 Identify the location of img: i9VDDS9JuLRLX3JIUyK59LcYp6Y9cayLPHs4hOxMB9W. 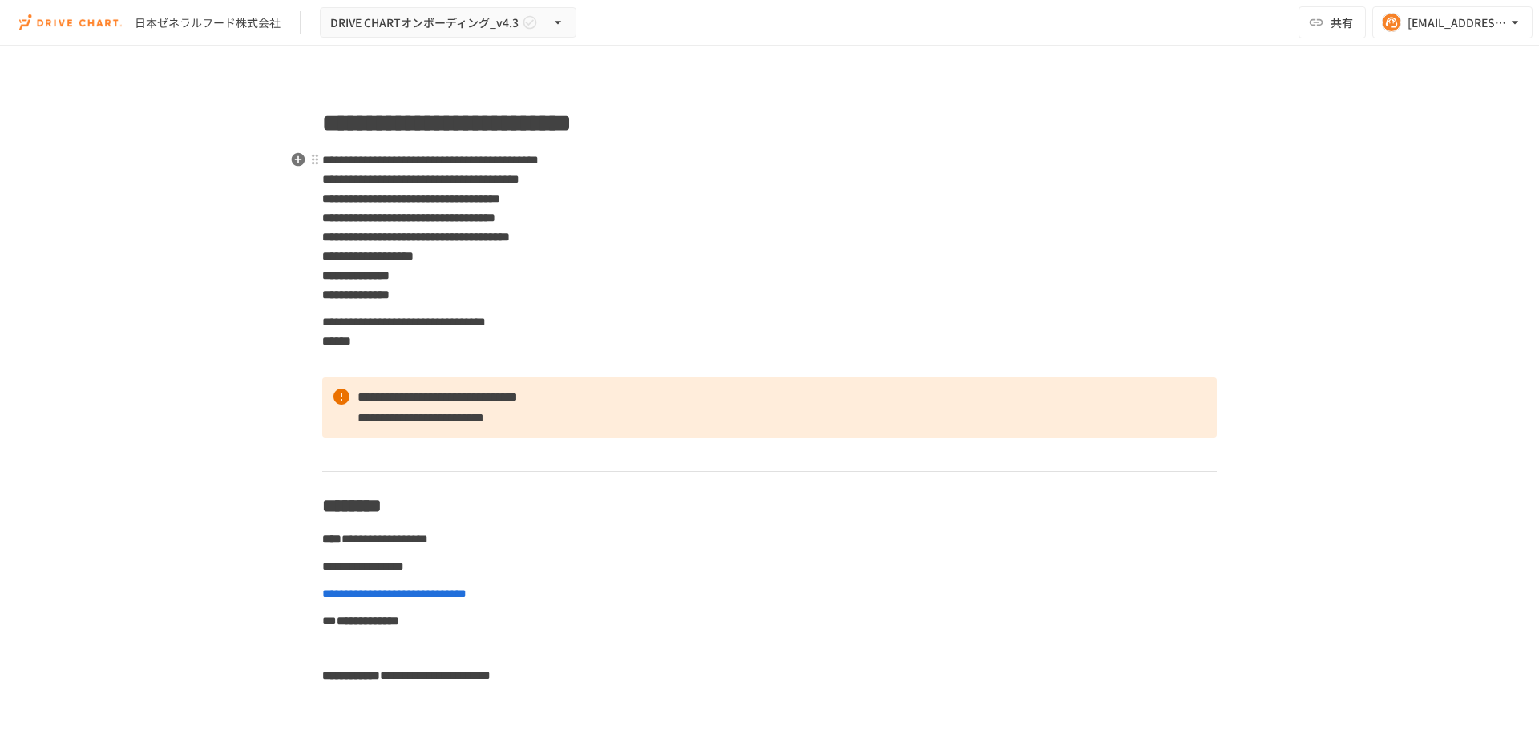
(71, 22).